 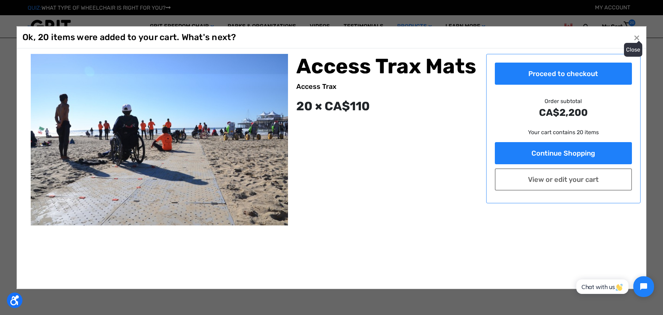 I want to click on span: Chat with us, so click(x=33, y=16).